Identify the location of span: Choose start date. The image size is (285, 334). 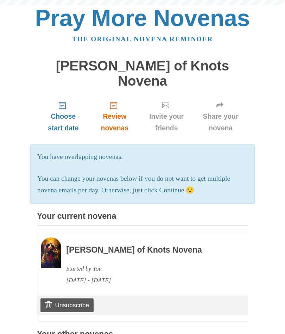
(63, 122).